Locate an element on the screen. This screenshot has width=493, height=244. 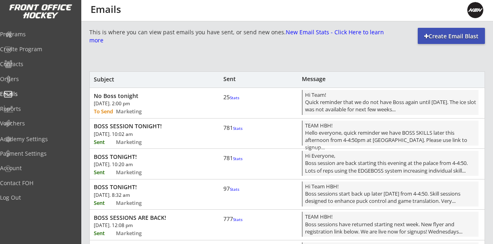
div: Message is located at coordinates (385, 79).